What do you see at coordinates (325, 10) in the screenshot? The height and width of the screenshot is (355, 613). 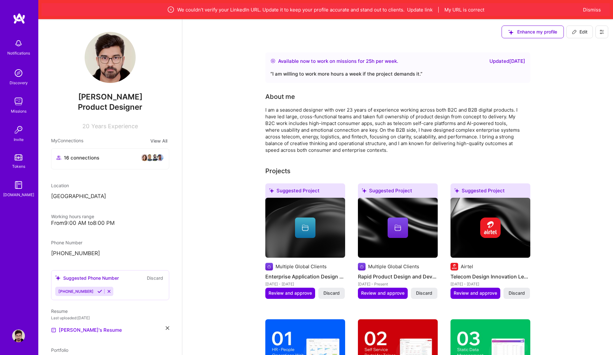 I see `div: We couldn’t verify your LinkedIn URL. Update it to keep your profile accurate and stand out to cl...` at bounding box center [325, 10].